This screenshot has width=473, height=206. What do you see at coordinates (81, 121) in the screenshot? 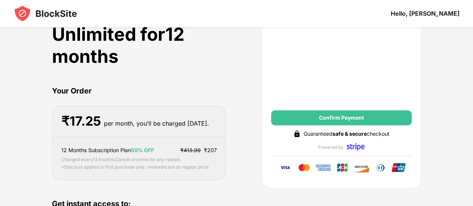
I see `div: ₹ 17.25` at bounding box center [81, 121].